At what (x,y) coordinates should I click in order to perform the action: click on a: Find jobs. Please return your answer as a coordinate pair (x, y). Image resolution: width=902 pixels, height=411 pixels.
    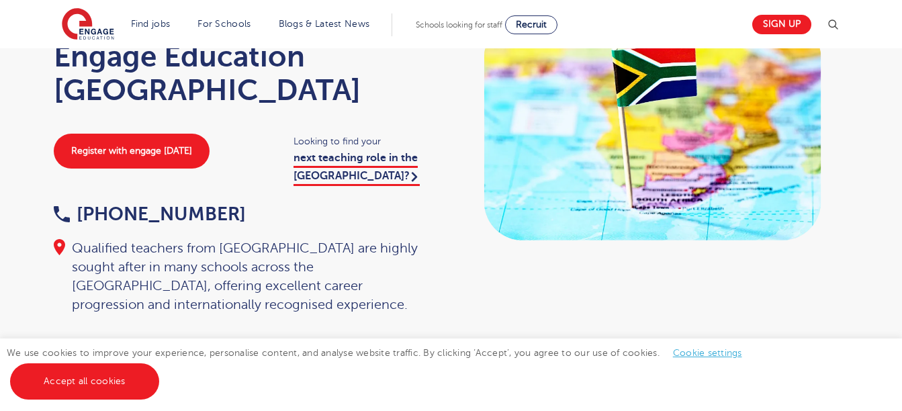
    Looking at the image, I should click on (151, 24).